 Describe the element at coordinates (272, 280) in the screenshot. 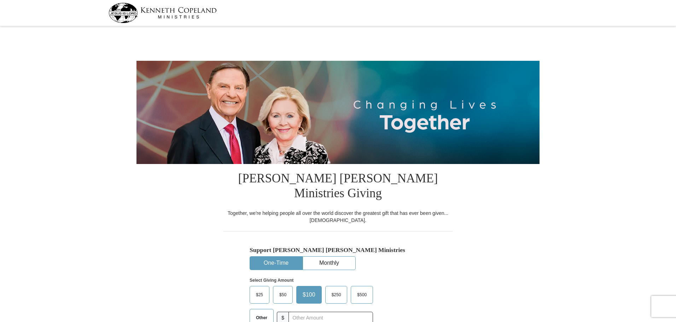

I see `strong: Select Giving Amount` at that location.